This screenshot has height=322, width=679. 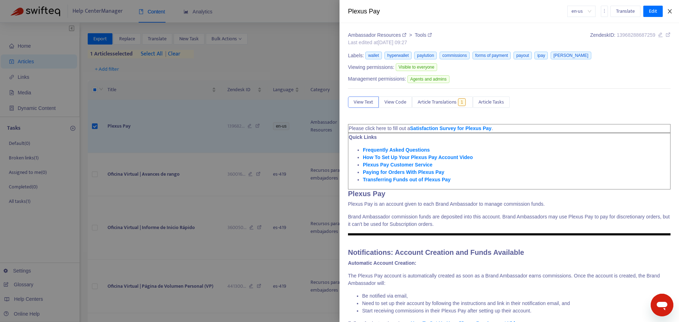 I want to click on strong: Transferring Funds out of Plexus Pay, so click(x=406, y=180).